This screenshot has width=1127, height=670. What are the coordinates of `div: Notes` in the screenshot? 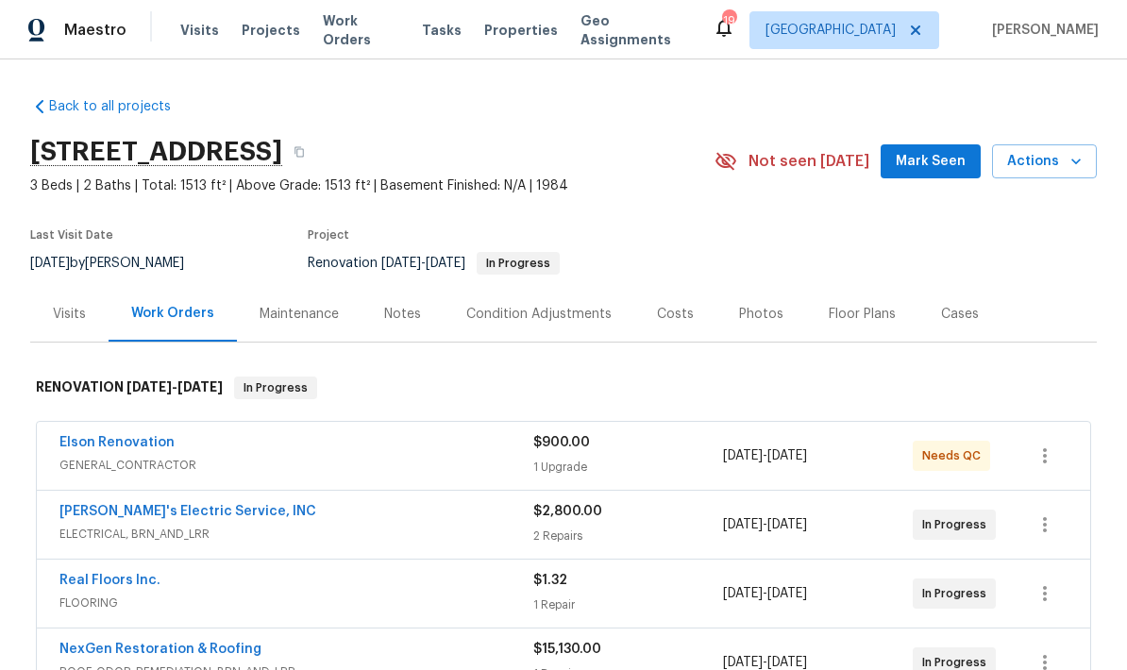 It's located at (402, 314).